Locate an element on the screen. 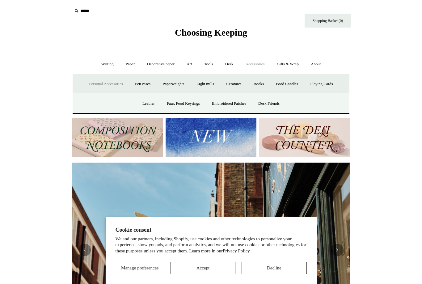  a: Leather is located at coordinates (149, 103).